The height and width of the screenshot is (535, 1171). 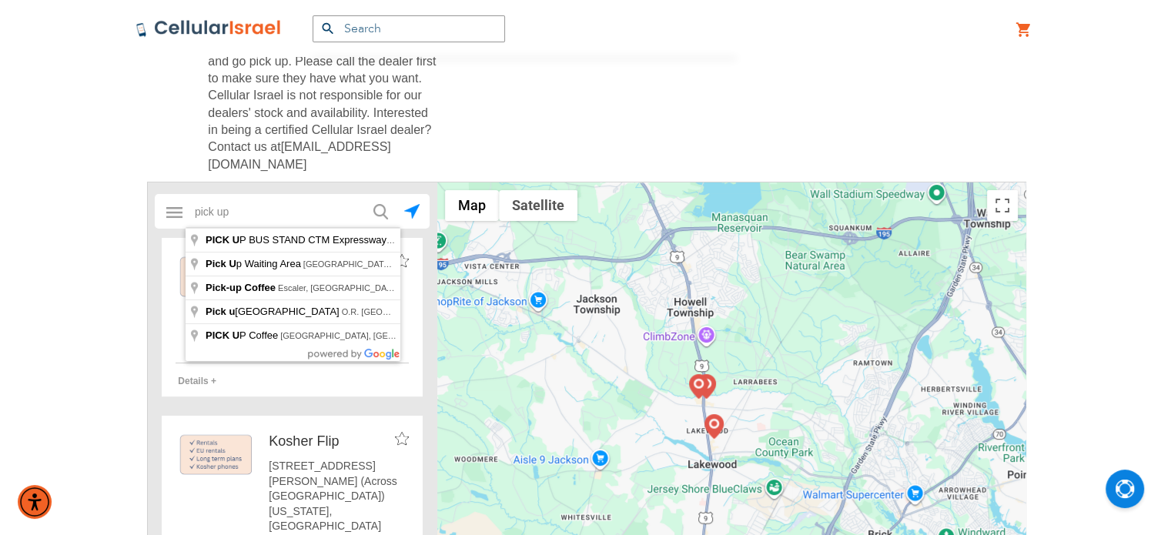 I want to click on input: Enter a location, so click(x=292, y=212).